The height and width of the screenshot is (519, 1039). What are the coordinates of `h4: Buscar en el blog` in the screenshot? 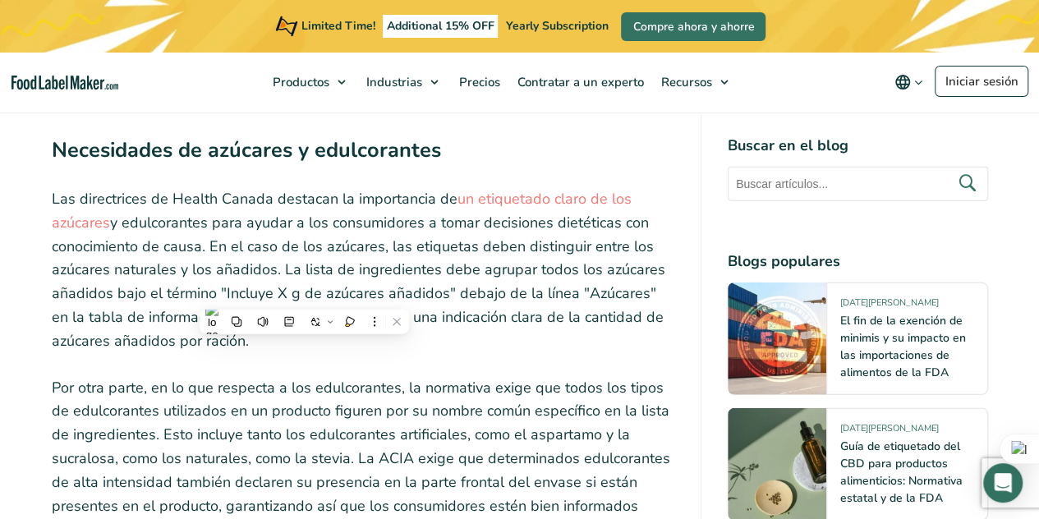 It's located at (858, 145).